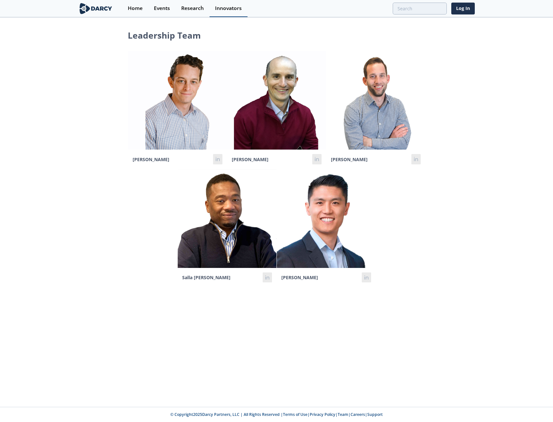 The image size is (553, 422). Describe the element at coordinates (192, 8) in the screenshot. I see `div: Research` at that location.